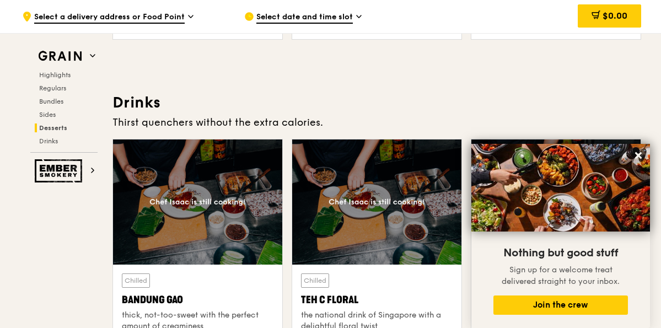  Describe the element at coordinates (47, 115) in the screenshot. I see `span: Sides` at that location.